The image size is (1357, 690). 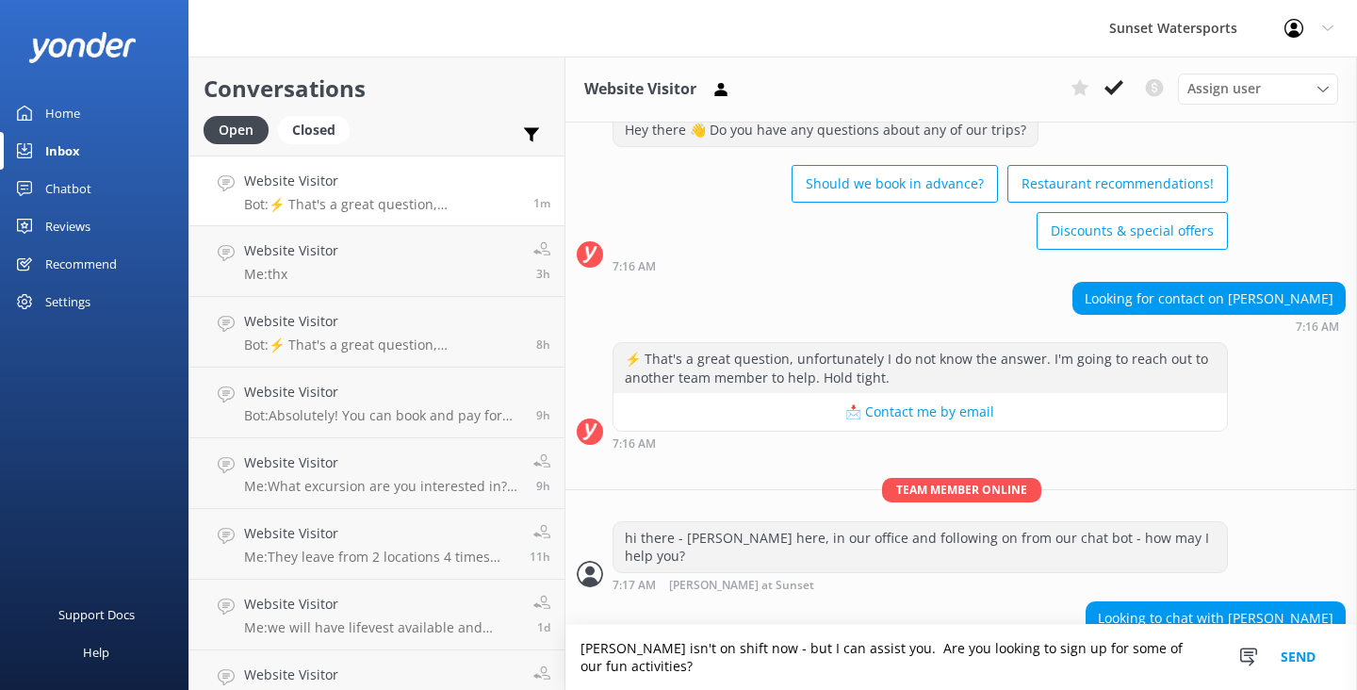 I want to click on p: Bot: Absolutely! You can book and pay for your sister-in-law and her friend to go on the cruise e..., so click(x=383, y=416).